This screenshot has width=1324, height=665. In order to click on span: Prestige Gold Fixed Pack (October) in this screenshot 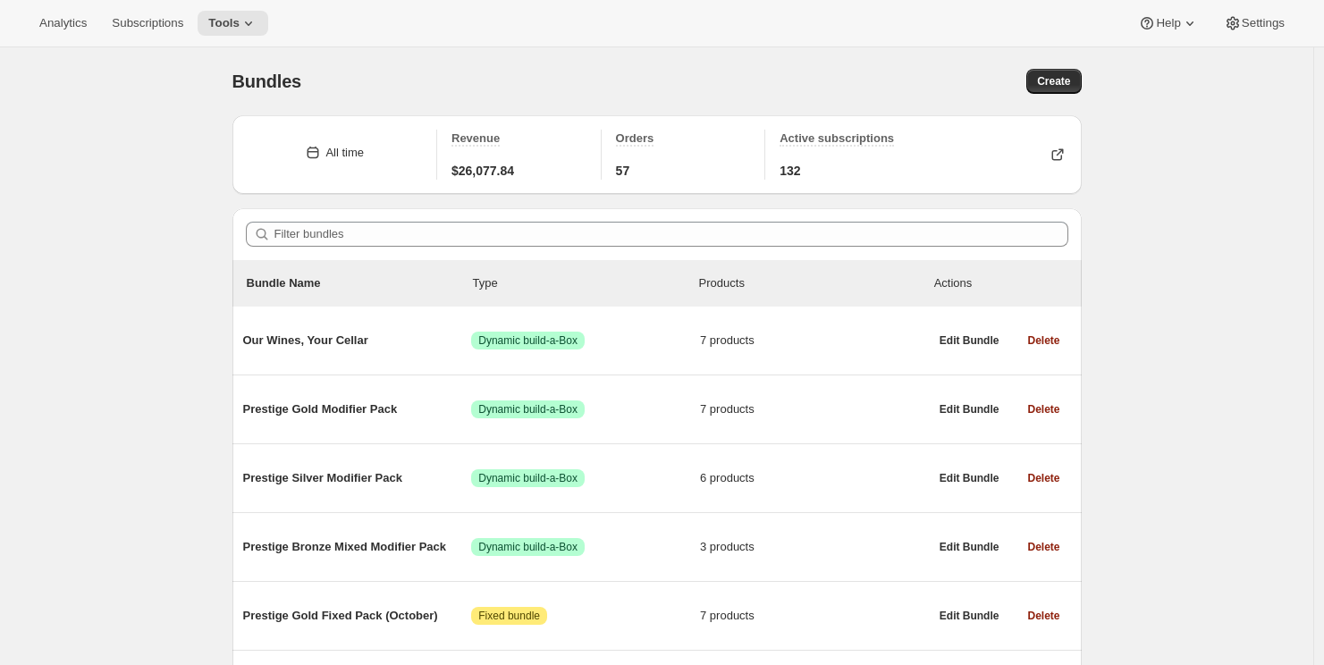, I will do `click(358, 616)`.